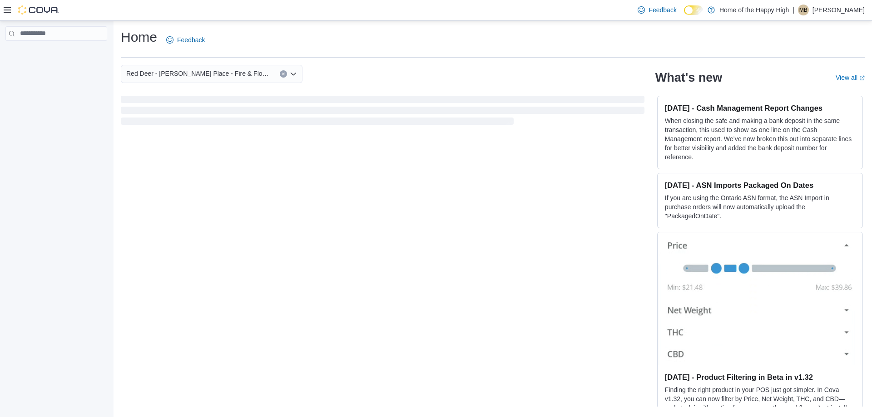  What do you see at coordinates (862, 78) in the screenshot?
I see `svg: External link` at bounding box center [862, 78].